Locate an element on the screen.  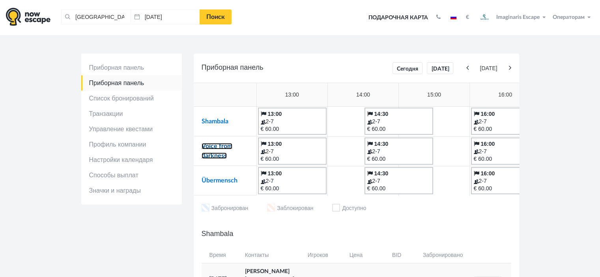
a: Настройки календаря is located at coordinates (131, 160).